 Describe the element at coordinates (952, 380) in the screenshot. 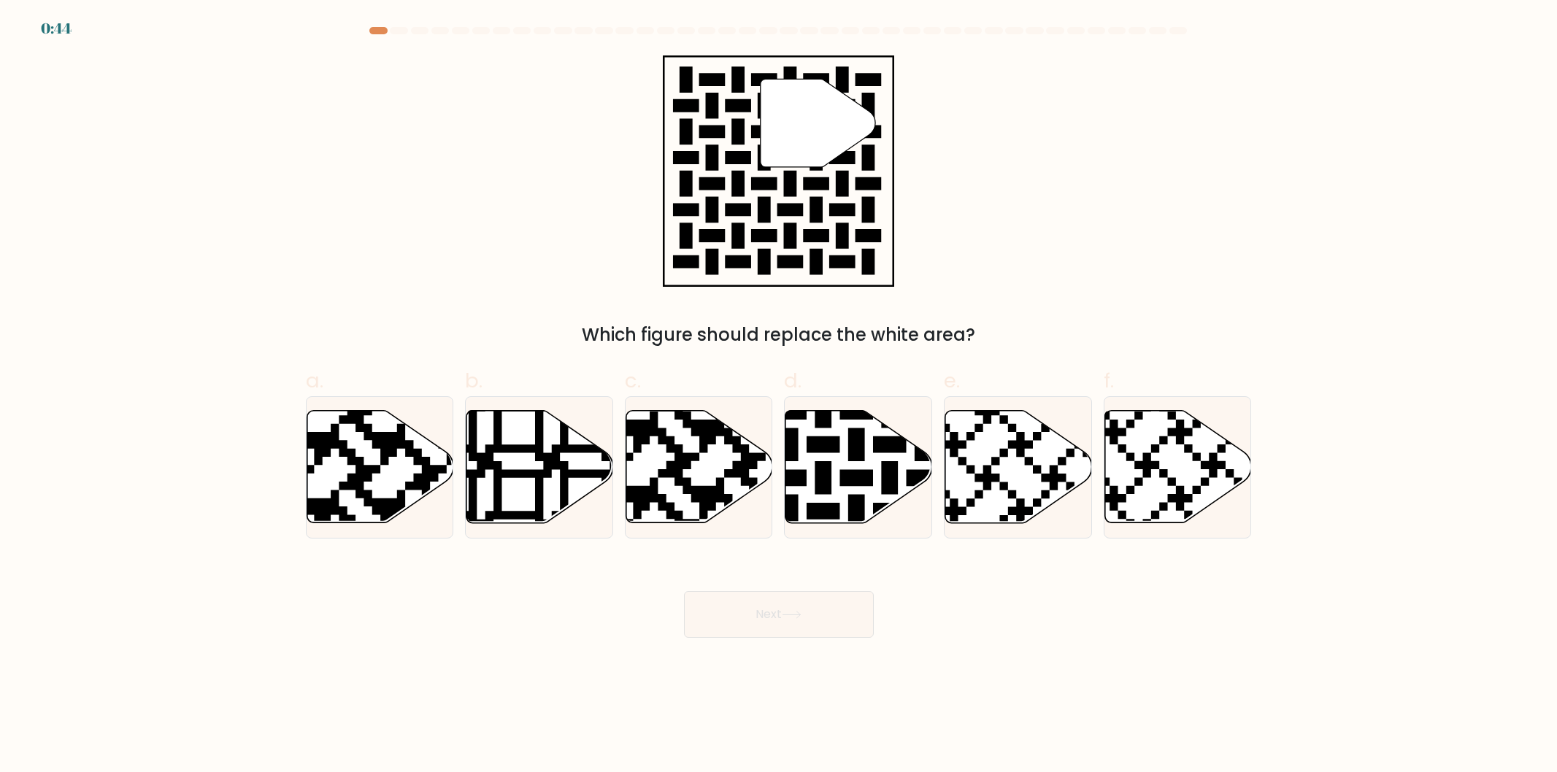

I see `span: e.` at that location.